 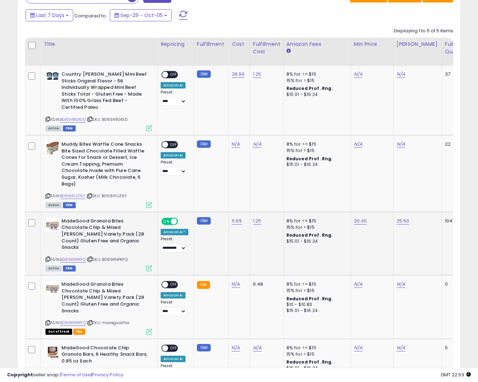 I want to click on div: 0, so click(x=456, y=284).